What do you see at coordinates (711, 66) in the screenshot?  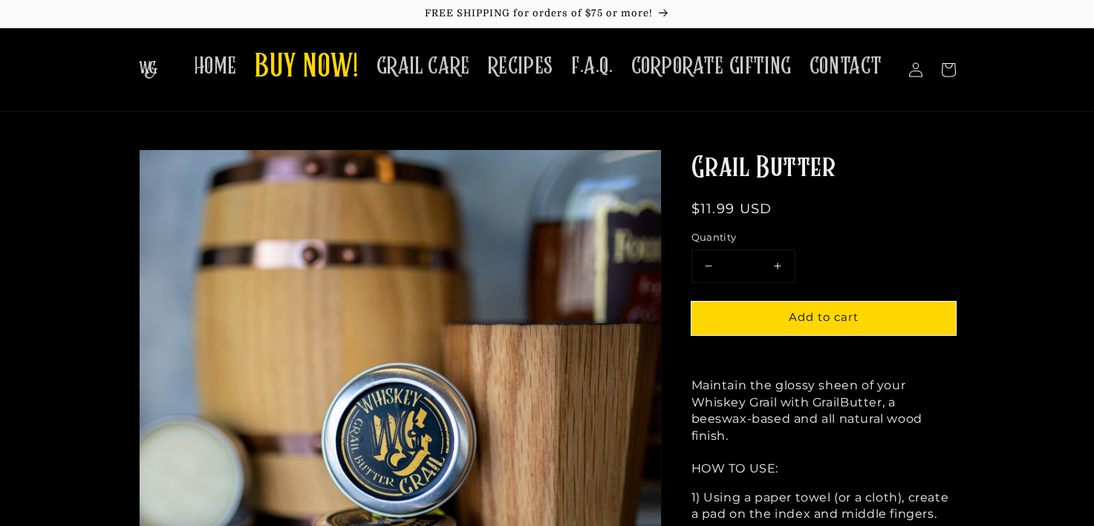 I see `a: CORPORATE GIFTING` at bounding box center [711, 66].